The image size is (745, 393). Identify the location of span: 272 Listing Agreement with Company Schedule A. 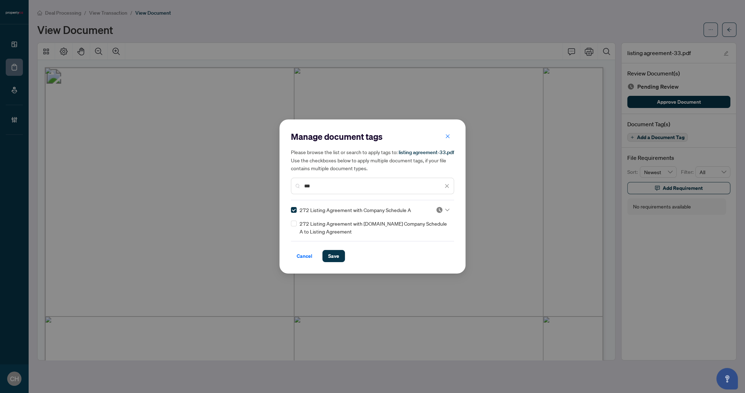
(355, 210).